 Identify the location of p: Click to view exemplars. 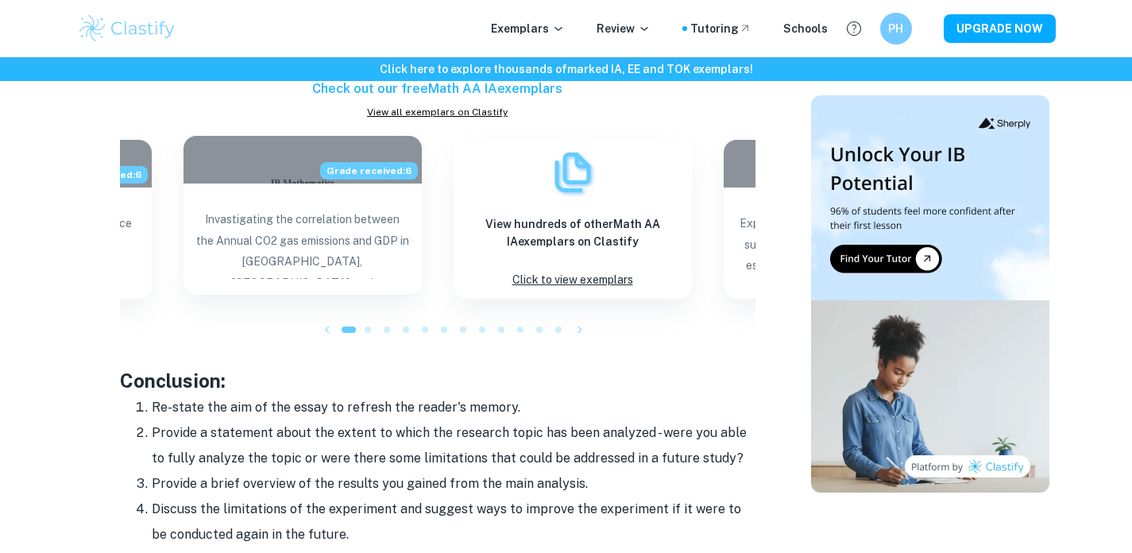
(573, 280).